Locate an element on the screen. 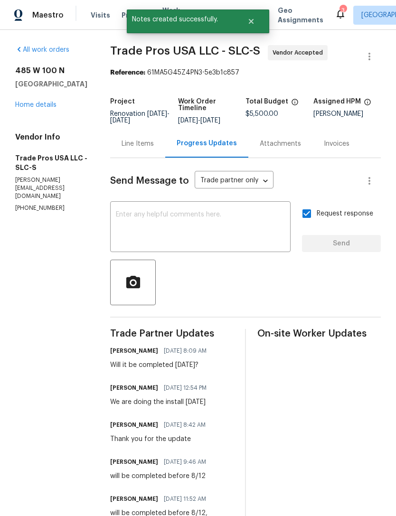  span: On-site Worker Updates is located at coordinates (319, 334).